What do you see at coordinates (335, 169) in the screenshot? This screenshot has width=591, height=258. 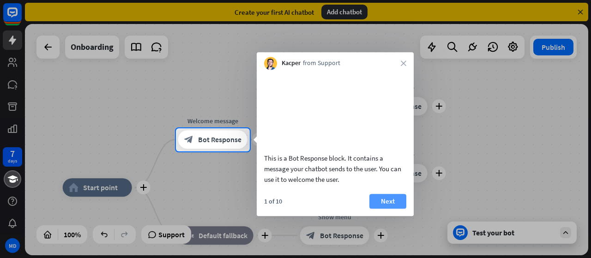 I see `div: This is a Bot Response block. It contains a message your chatbot sends to the user. You can use i...` at bounding box center [335, 169].